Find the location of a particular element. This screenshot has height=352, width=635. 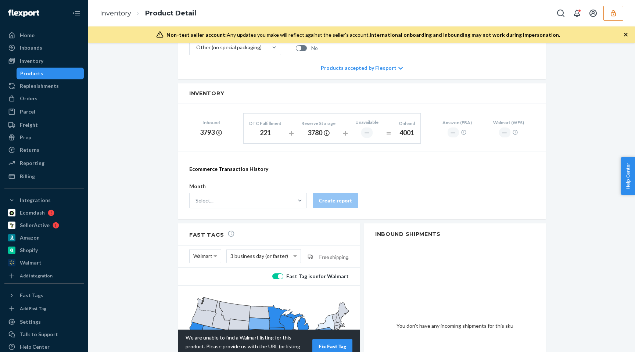

button: Open account menu is located at coordinates (593, 13).